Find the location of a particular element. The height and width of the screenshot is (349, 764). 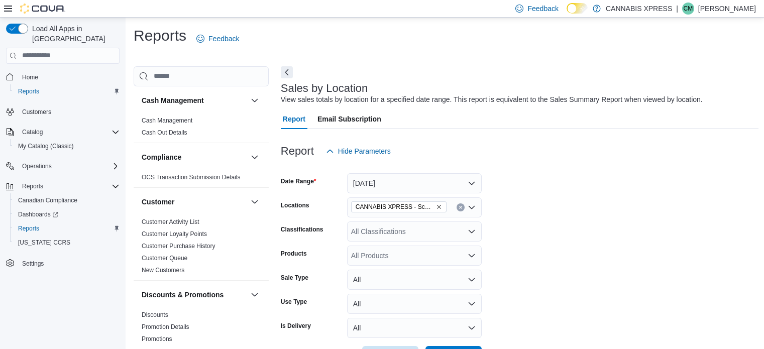

span: Hide Parameters is located at coordinates (364, 151).